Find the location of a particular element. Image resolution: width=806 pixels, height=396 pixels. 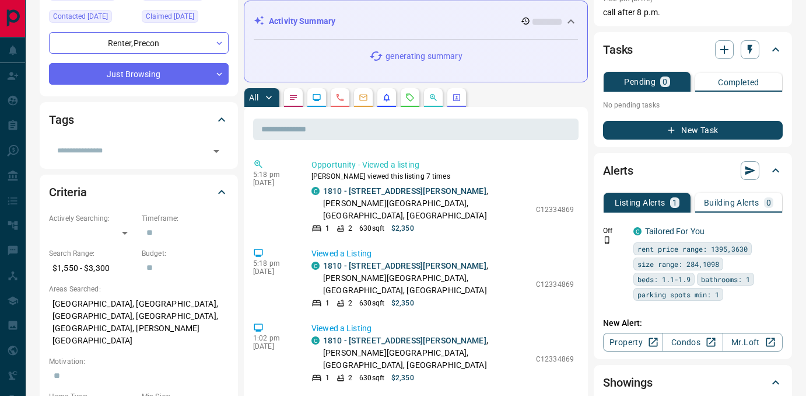

p: No pending tasks is located at coordinates (693, 105).